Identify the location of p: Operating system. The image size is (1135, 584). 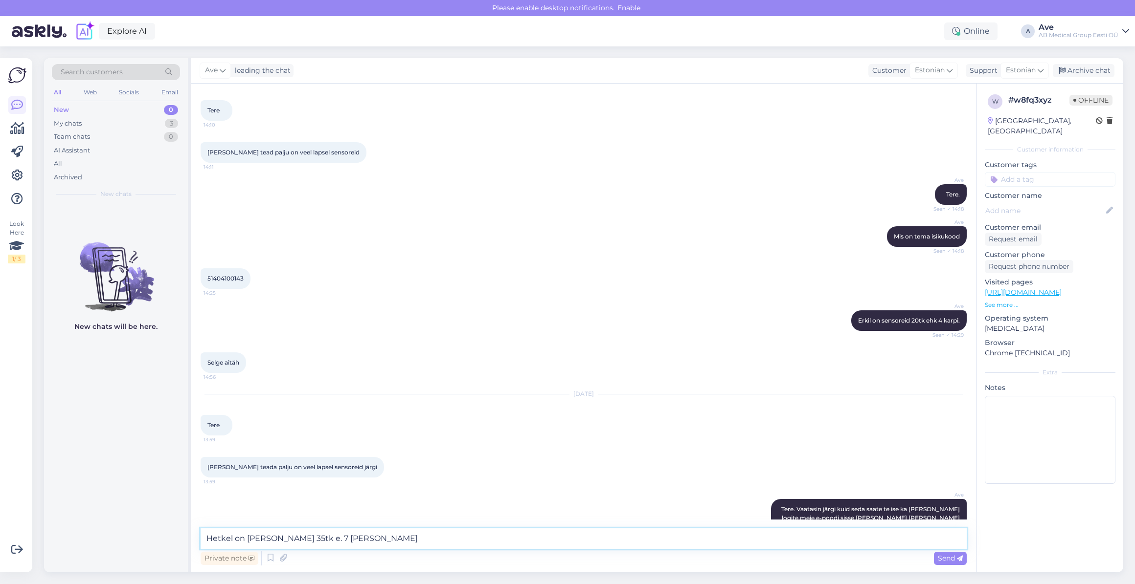
(1049, 318).